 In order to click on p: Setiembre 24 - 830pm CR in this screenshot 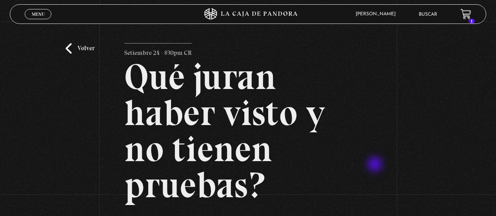, I will do `click(158, 51)`.